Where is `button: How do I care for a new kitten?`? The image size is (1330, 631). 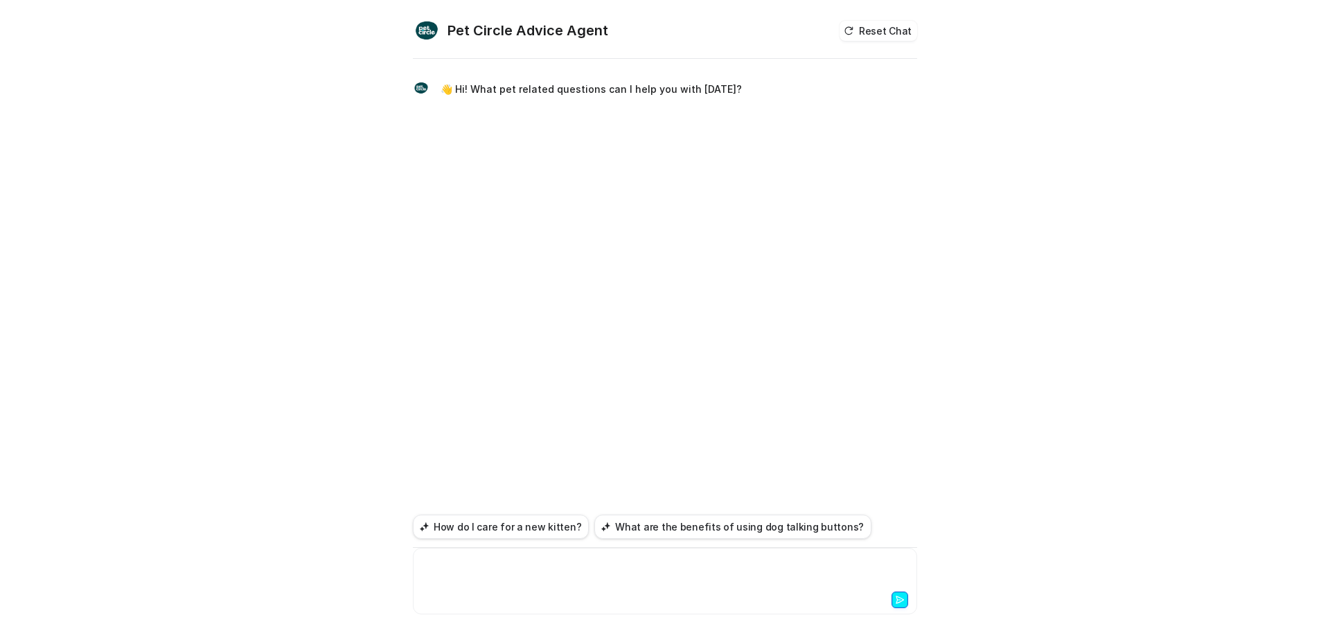
button: How do I care for a new kitten? is located at coordinates (501, 527).